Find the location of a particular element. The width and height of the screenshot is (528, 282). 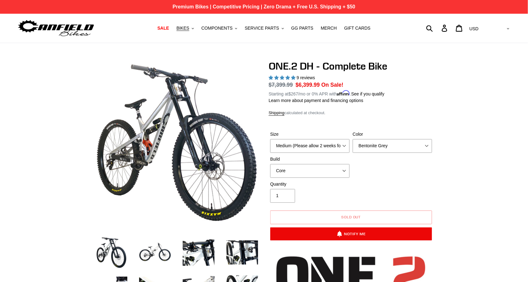

label: Quantity is located at coordinates (310, 184).